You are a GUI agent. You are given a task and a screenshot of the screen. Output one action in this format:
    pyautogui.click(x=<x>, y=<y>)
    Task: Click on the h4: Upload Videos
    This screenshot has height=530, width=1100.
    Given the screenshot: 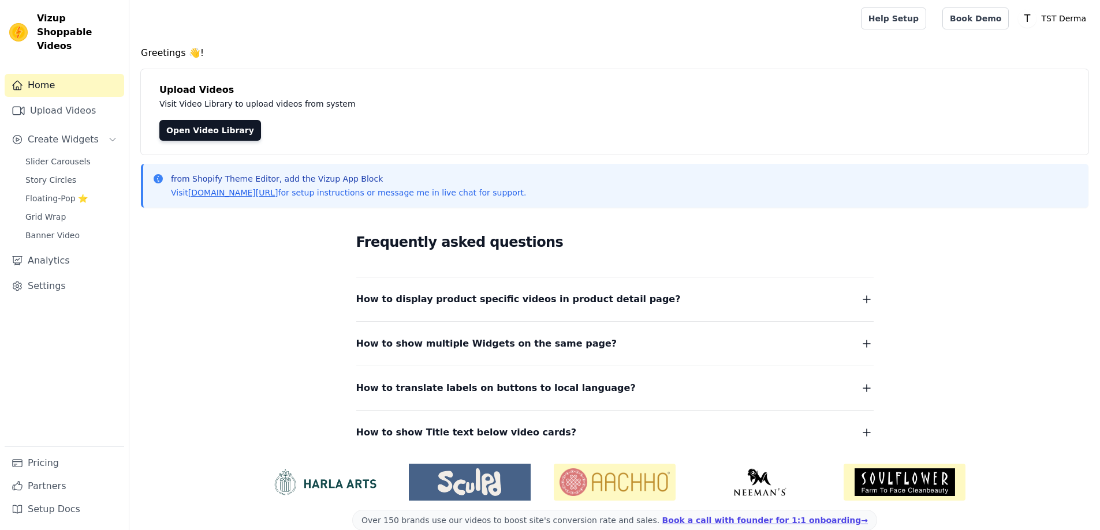 What is the action you would take?
    pyautogui.click(x=614, y=90)
    